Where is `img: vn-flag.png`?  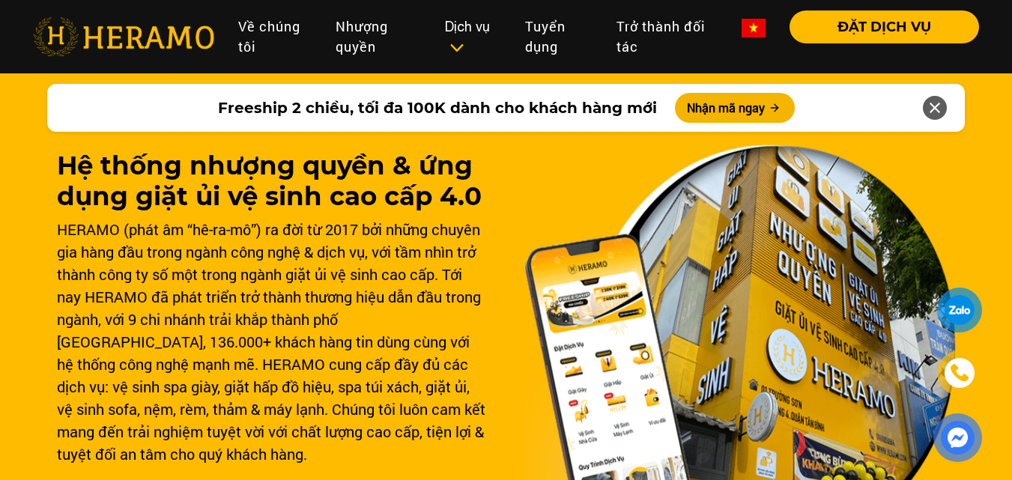
img: vn-flag.png is located at coordinates (754, 28).